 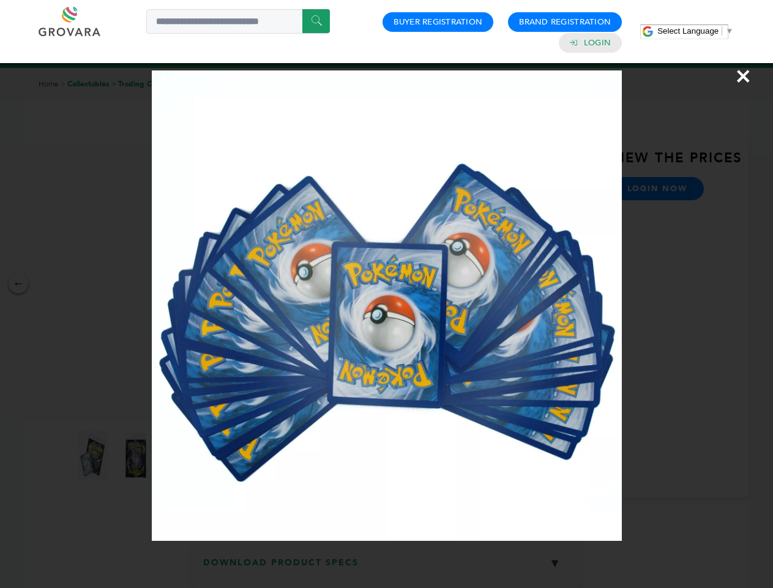 I want to click on span: Select Language, so click(x=688, y=31).